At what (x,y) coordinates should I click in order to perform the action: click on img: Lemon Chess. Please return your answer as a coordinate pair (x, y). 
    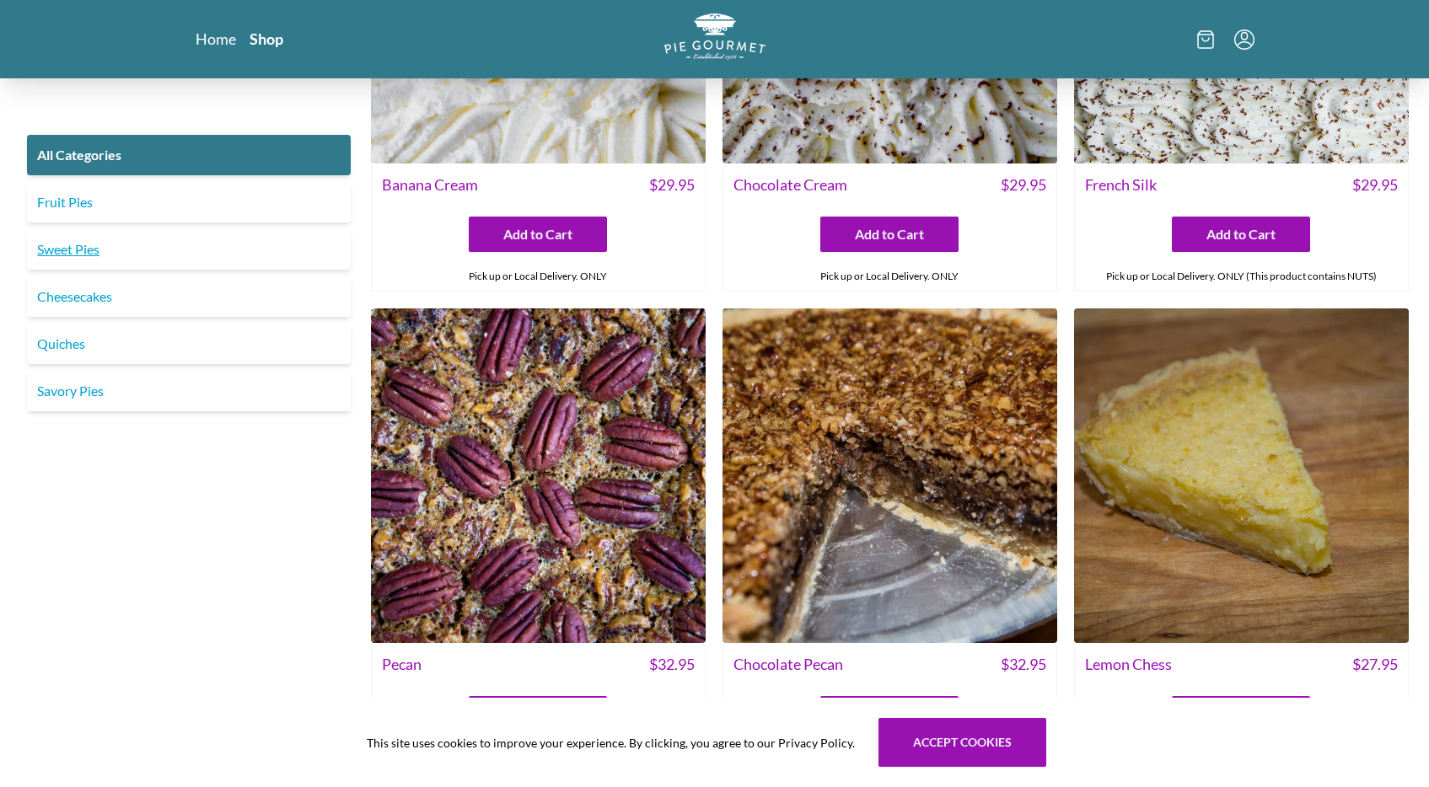
    Looking at the image, I should click on (1241, 475).